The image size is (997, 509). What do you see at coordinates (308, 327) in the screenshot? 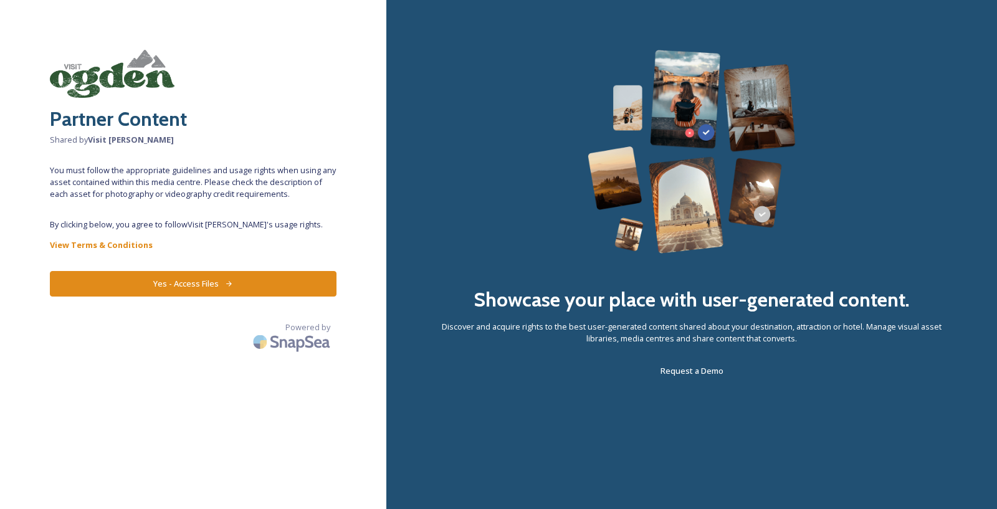
I see `span: Powered by` at bounding box center [308, 327].